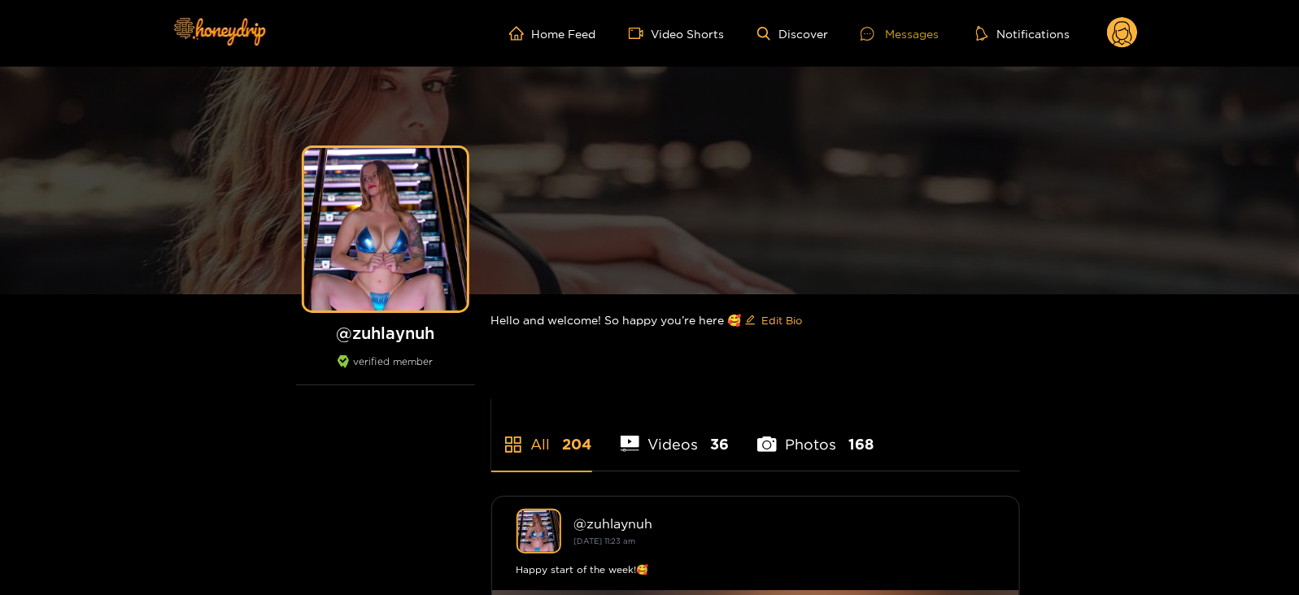 The height and width of the screenshot is (595, 1299). I want to click on span: edit, so click(750, 320).